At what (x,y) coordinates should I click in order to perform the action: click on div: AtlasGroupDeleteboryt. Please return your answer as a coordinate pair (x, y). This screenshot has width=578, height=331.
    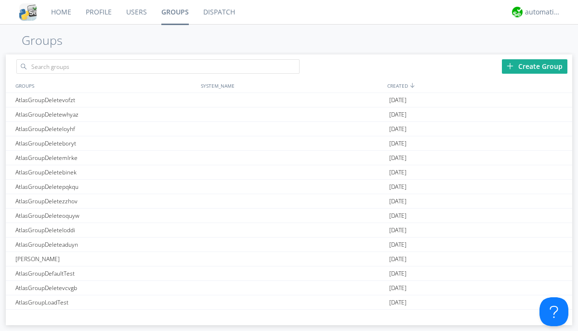
    Looking at the image, I should click on (105, 143).